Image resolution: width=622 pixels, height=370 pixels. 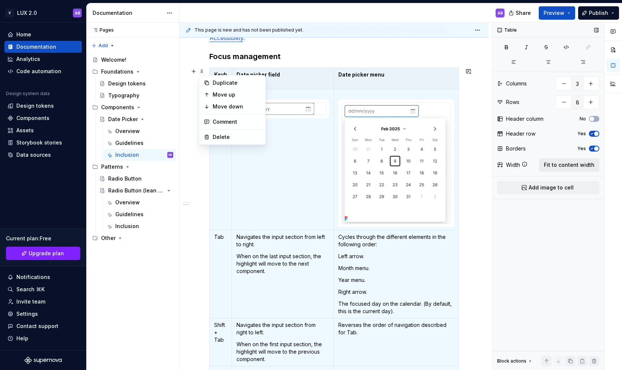 What do you see at coordinates (521, 134) in the screenshot?
I see `div: Header row` at bounding box center [521, 134].